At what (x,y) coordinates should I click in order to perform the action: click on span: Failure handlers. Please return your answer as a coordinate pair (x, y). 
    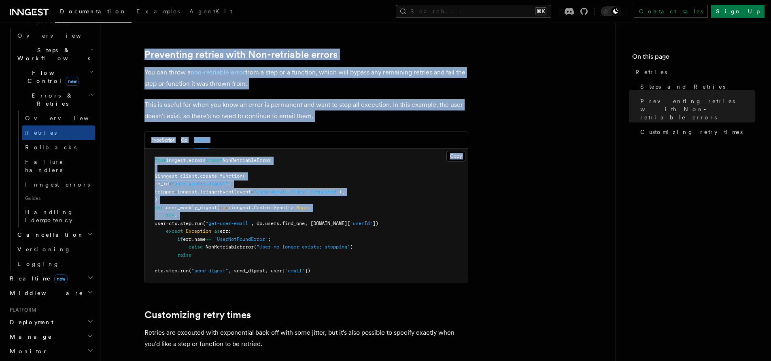
    Looking at the image, I should click on (44, 166).